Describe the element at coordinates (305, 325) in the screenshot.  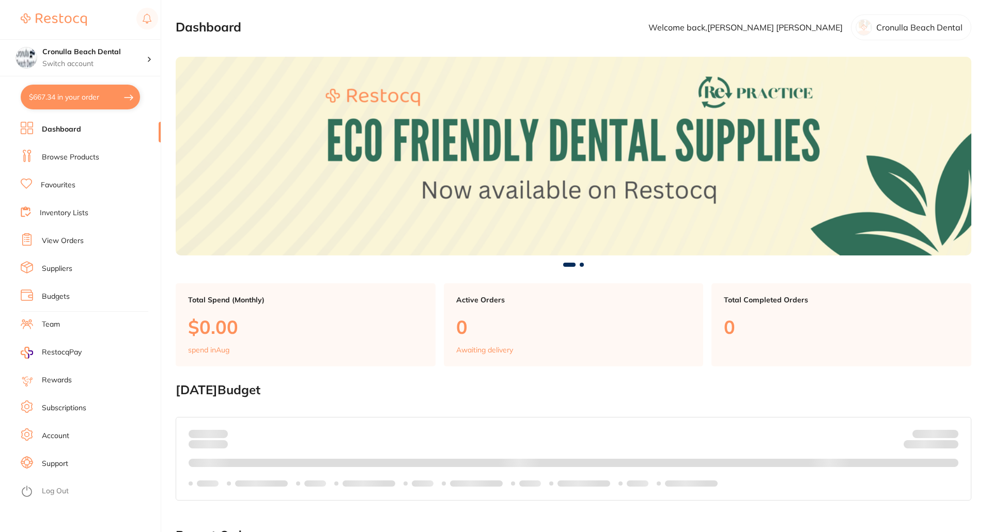
I see `a: Total Spend (Monthly)$0.00spend inAug` at that location.